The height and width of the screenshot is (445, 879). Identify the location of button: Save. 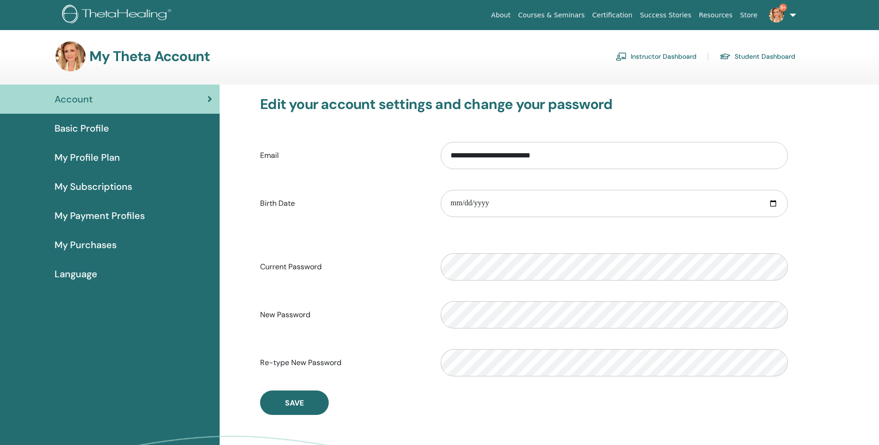
(294, 403).